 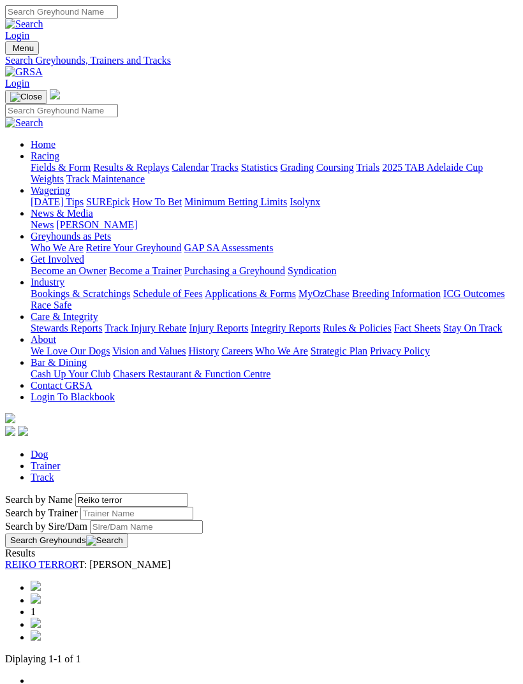 I want to click on a: Industry, so click(x=47, y=282).